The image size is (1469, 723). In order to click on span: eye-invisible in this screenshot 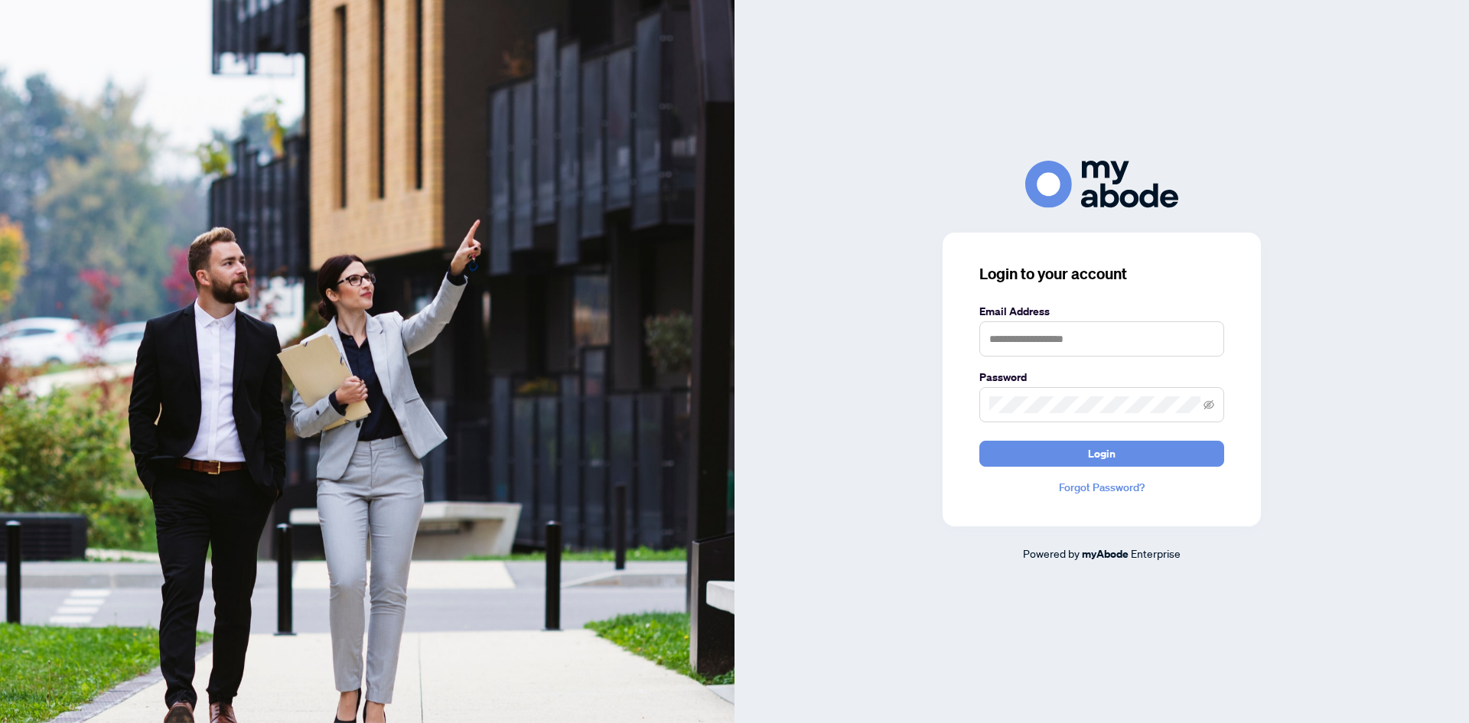, I will do `click(1209, 405)`.